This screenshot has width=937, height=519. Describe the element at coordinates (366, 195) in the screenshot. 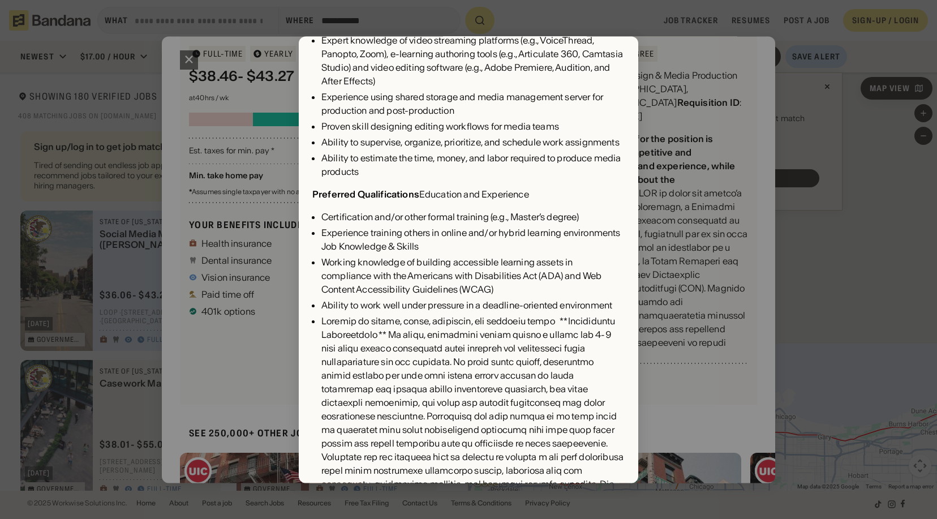

I see `div: Preferred Qualifications` at that location.